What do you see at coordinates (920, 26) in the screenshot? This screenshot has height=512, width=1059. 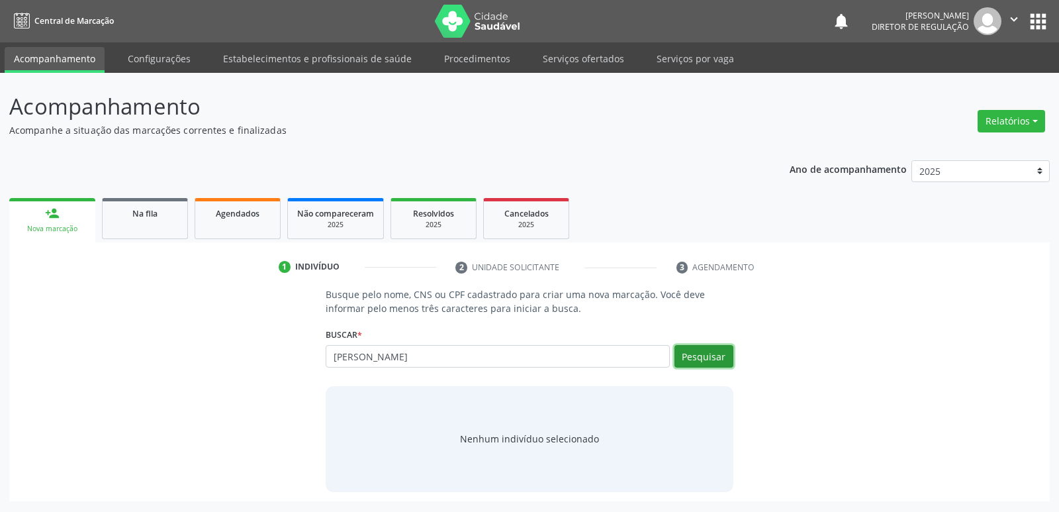 I see `span: Diretor de regulação` at bounding box center [920, 26].